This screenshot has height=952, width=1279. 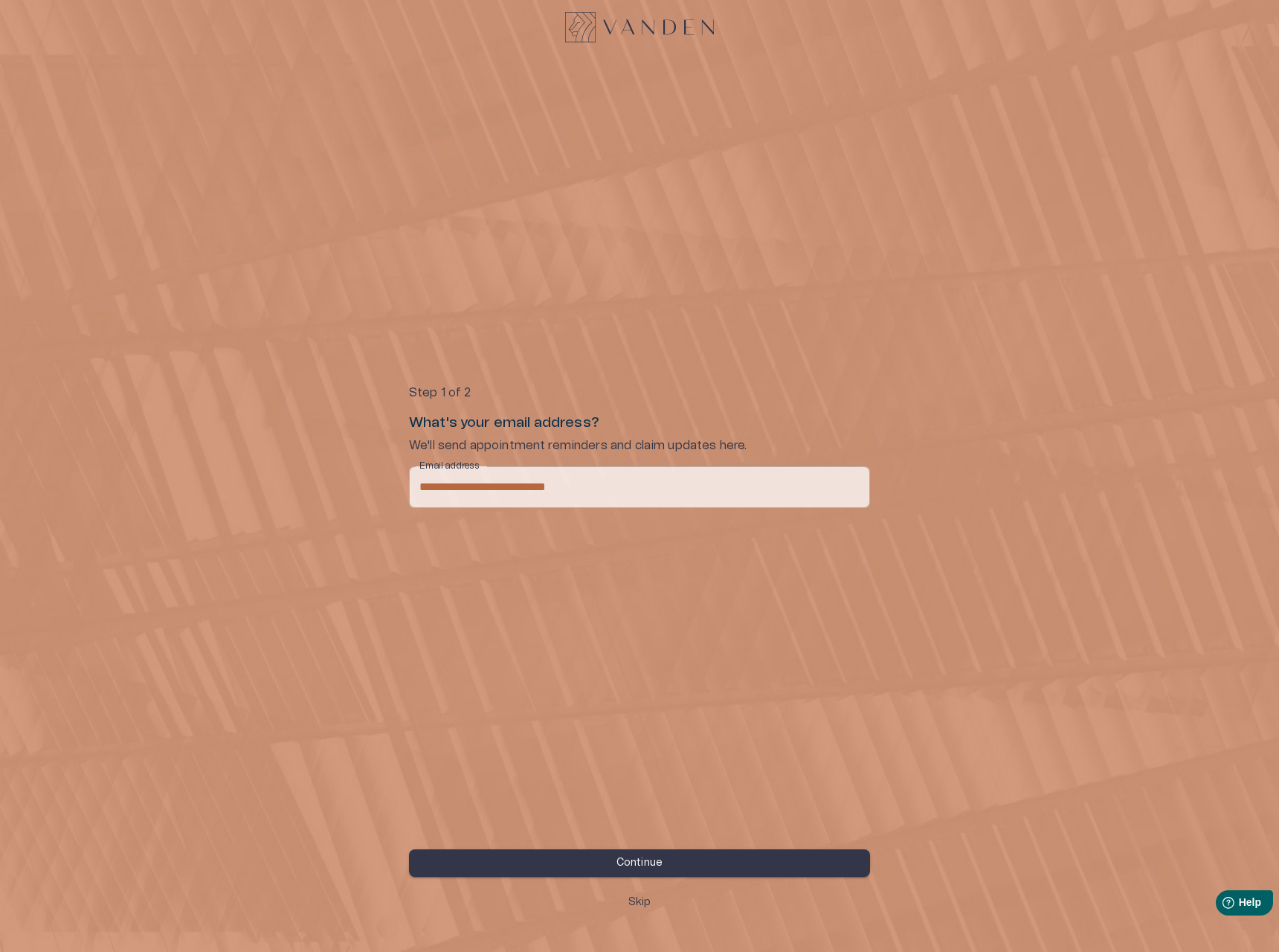 What do you see at coordinates (640, 393) in the screenshot?
I see `p: Step 1 of 2` at bounding box center [640, 393].